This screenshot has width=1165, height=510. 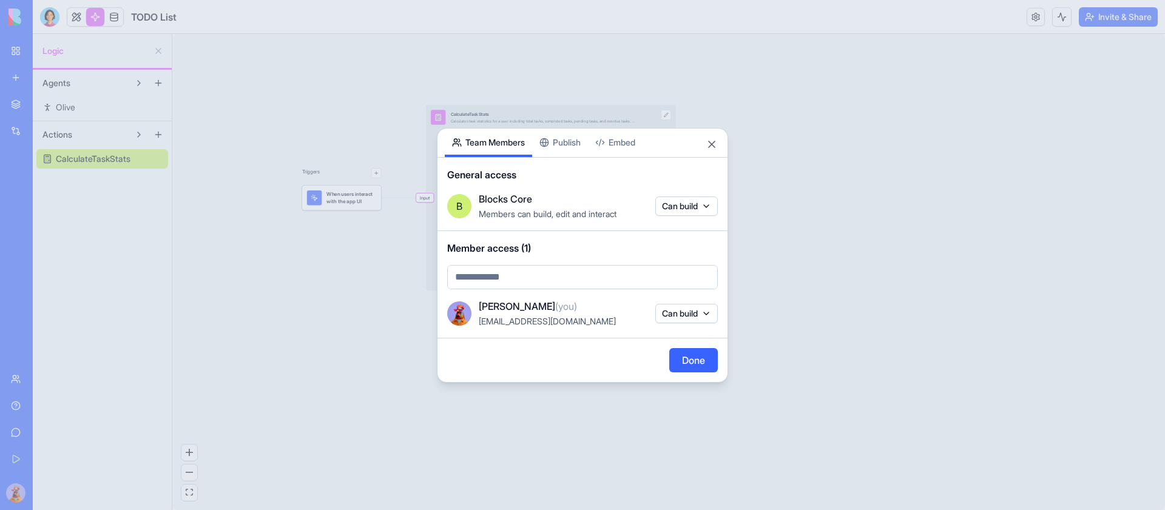 What do you see at coordinates (615, 143) in the screenshot?
I see `button: Embed` at bounding box center [615, 143].